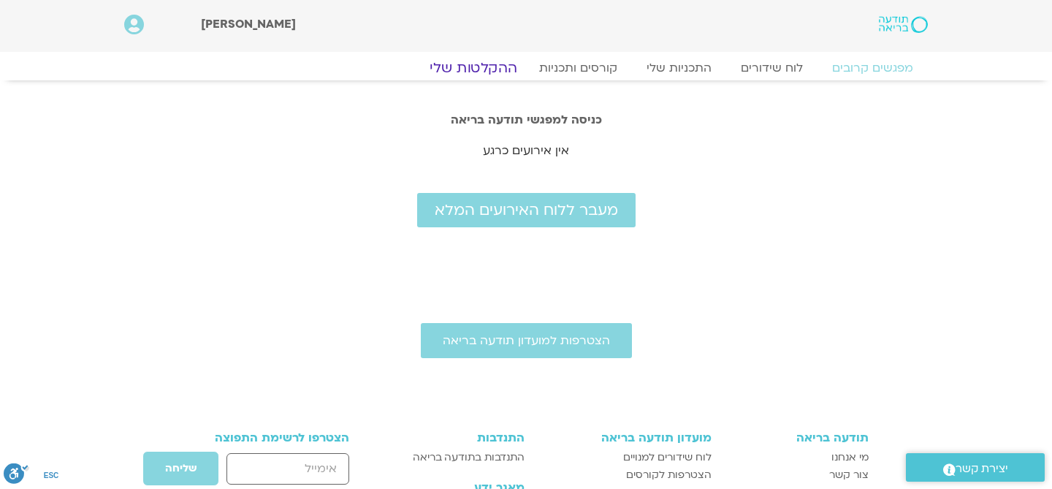  What do you see at coordinates (180, 468) in the screenshot?
I see `span: שליחה` at bounding box center [180, 468].